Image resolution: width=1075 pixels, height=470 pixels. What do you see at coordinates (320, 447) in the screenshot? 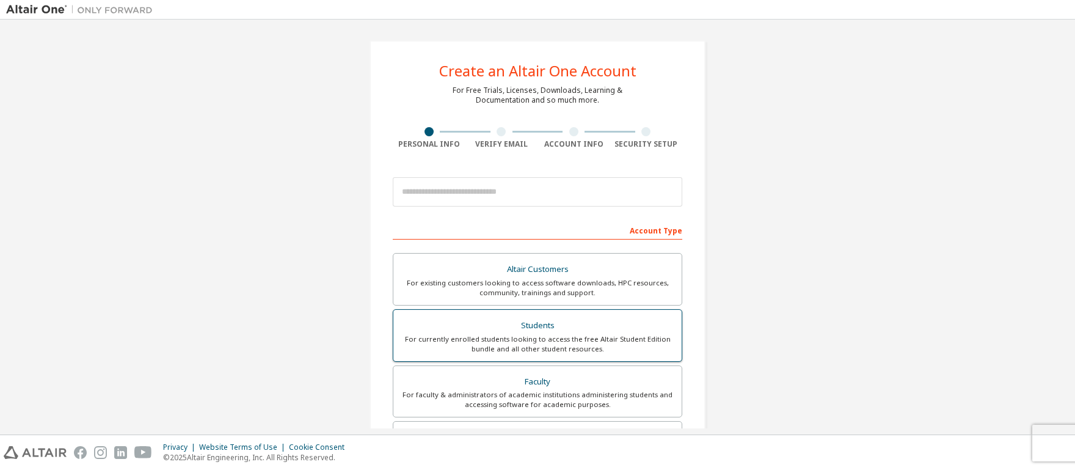
I see `div: Cookie Consent` at bounding box center [320, 447].